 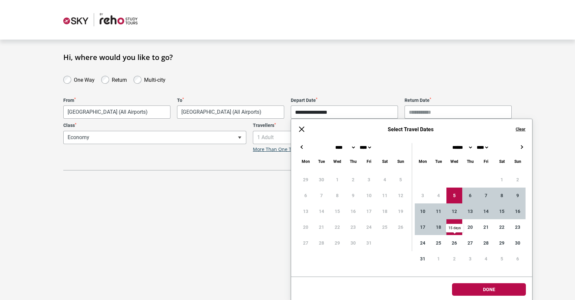 I want to click on div: 3, so click(x=470, y=259).